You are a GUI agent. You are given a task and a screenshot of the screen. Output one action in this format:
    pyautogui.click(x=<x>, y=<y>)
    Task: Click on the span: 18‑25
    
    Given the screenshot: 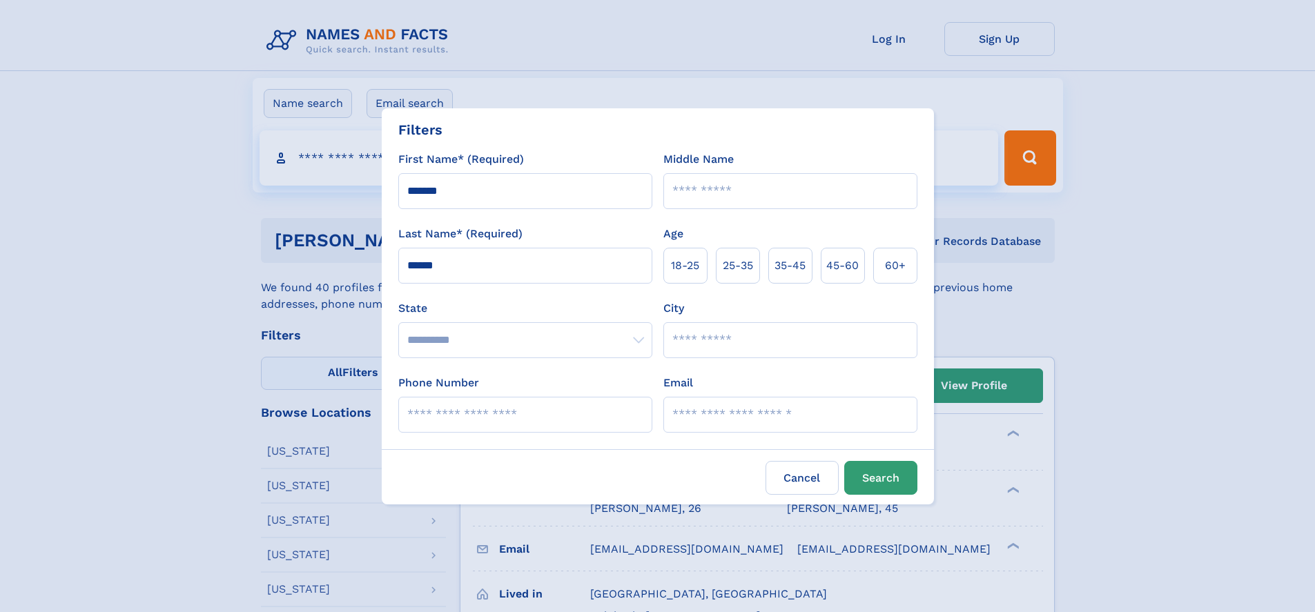 What is the action you would take?
    pyautogui.click(x=685, y=266)
    